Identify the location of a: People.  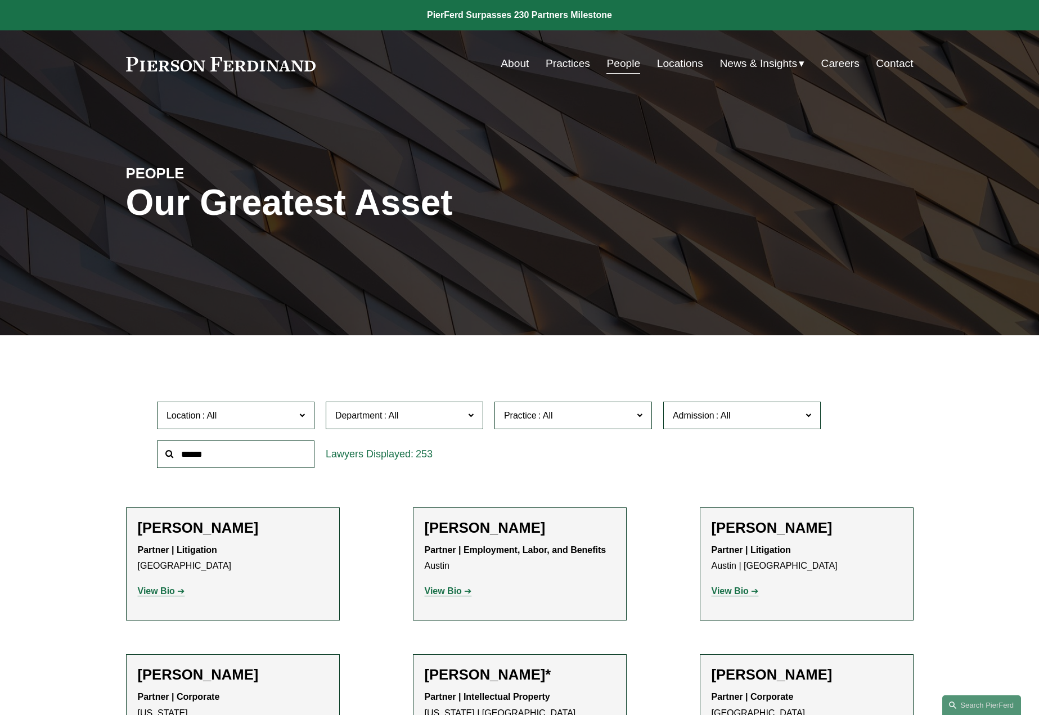
(623, 64).